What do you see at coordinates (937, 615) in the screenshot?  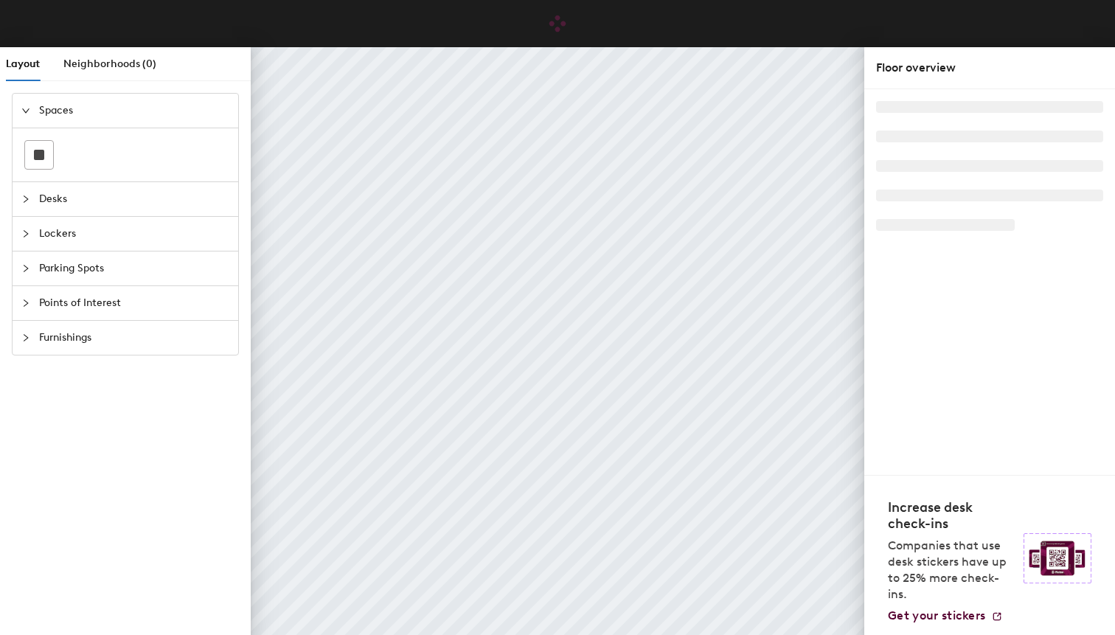 I see `span: Get your stickers` at bounding box center [937, 615].